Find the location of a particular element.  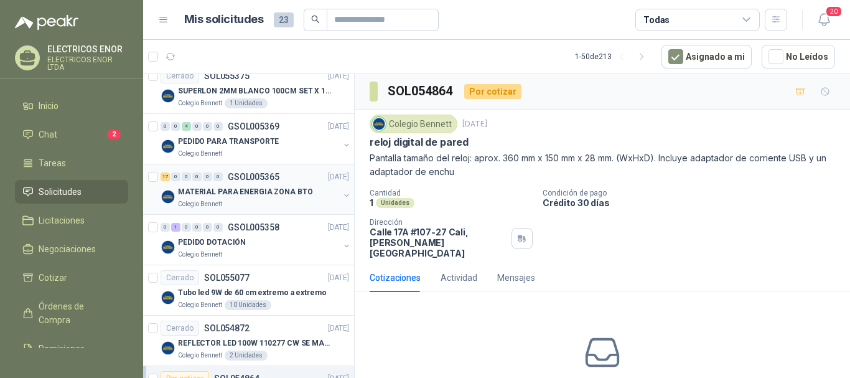

div: 4 is located at coordinates (186, 126).